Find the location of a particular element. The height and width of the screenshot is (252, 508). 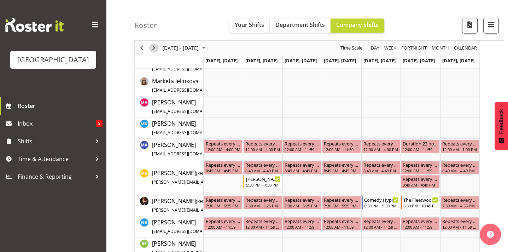

div: 12:00 AM - 1:00 PM is located at coordinates (459, 149).